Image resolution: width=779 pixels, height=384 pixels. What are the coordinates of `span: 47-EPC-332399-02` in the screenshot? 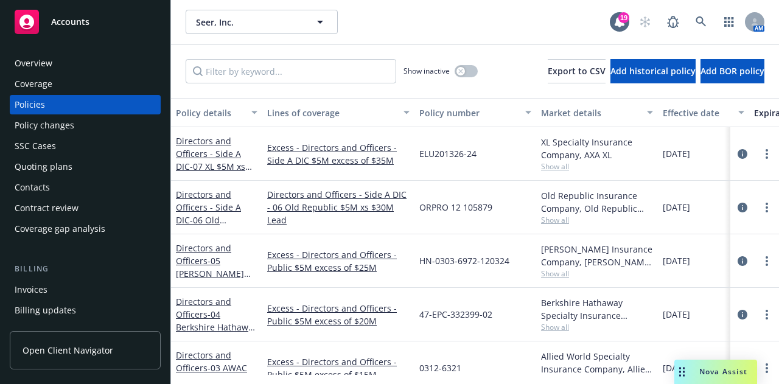 It's located at (456, 314).